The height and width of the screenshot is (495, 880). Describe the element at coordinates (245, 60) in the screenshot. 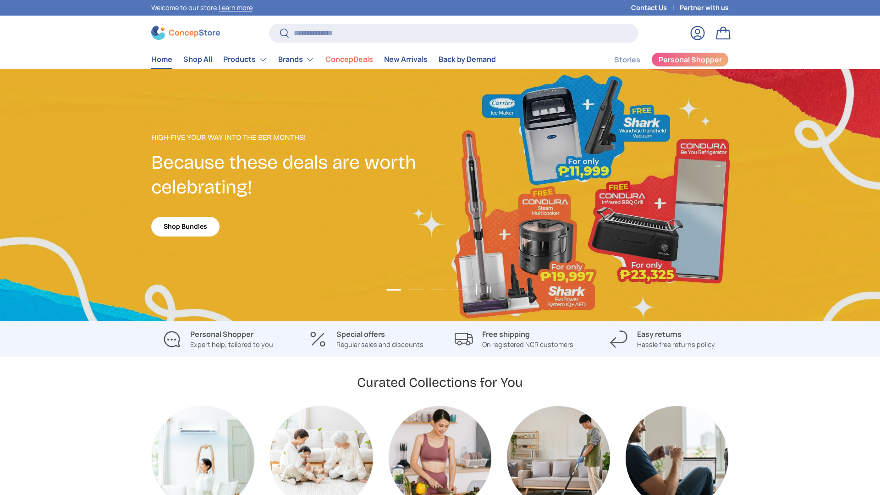

I see `summary: Products` at that location.